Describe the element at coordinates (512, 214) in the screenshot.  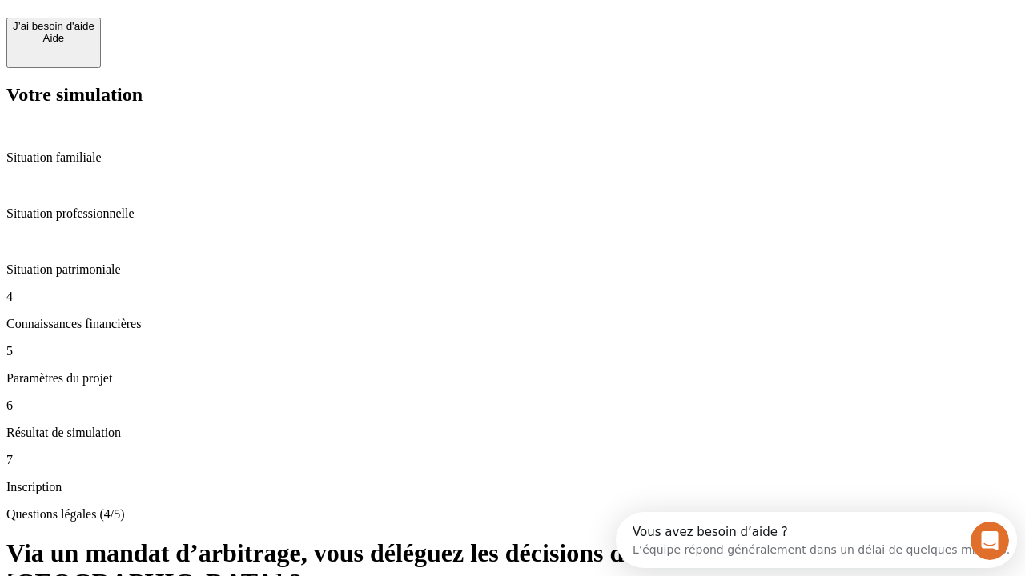
I see `p: Situation professionnelle` at that location.